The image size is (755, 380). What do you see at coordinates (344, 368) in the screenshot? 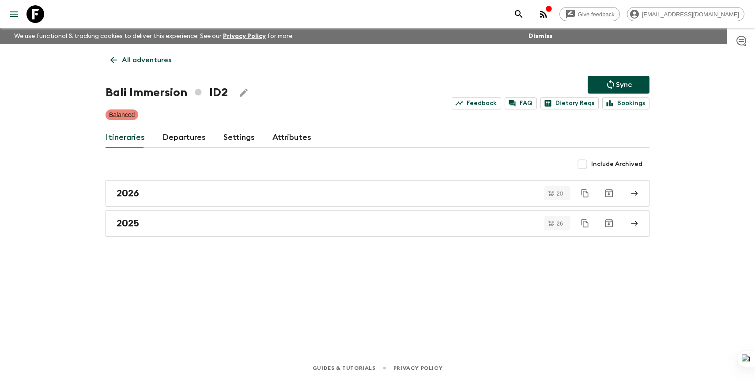
I see `a: Guides & Tutorials` at bounding box center [344, 368].